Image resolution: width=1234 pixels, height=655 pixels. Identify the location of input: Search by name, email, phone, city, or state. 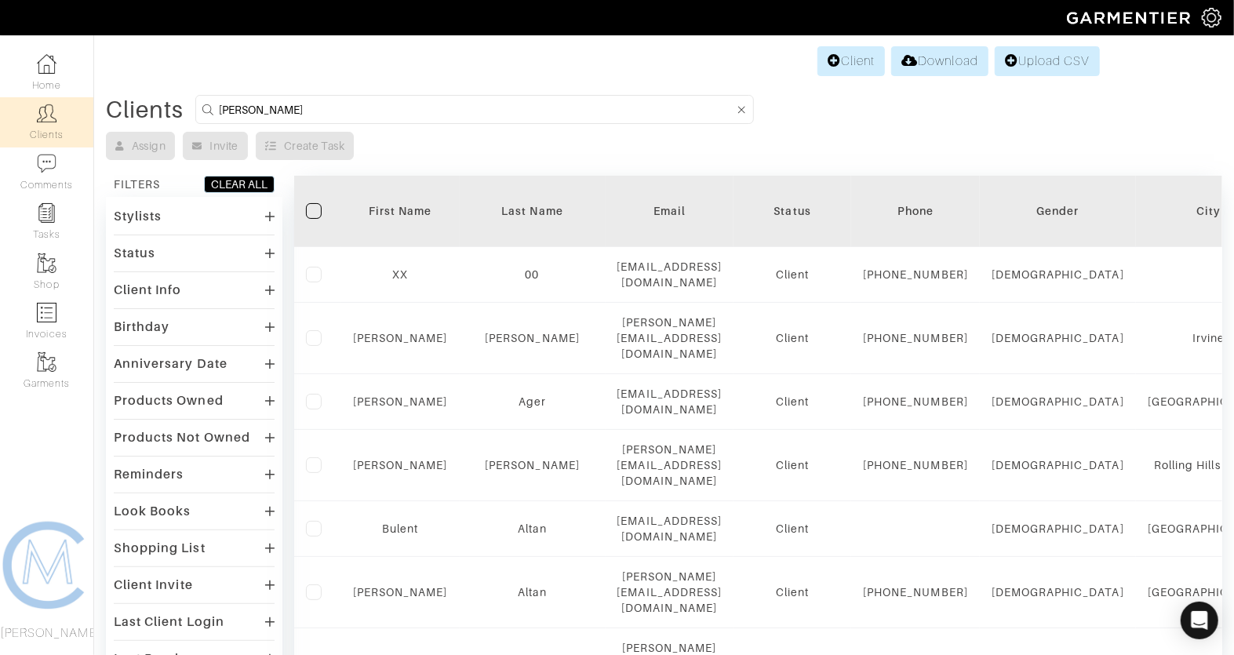
(476, 109).